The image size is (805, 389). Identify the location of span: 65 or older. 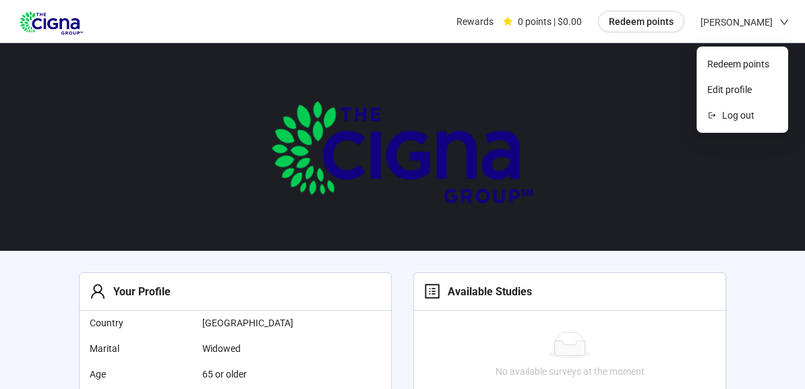
(270, 374).